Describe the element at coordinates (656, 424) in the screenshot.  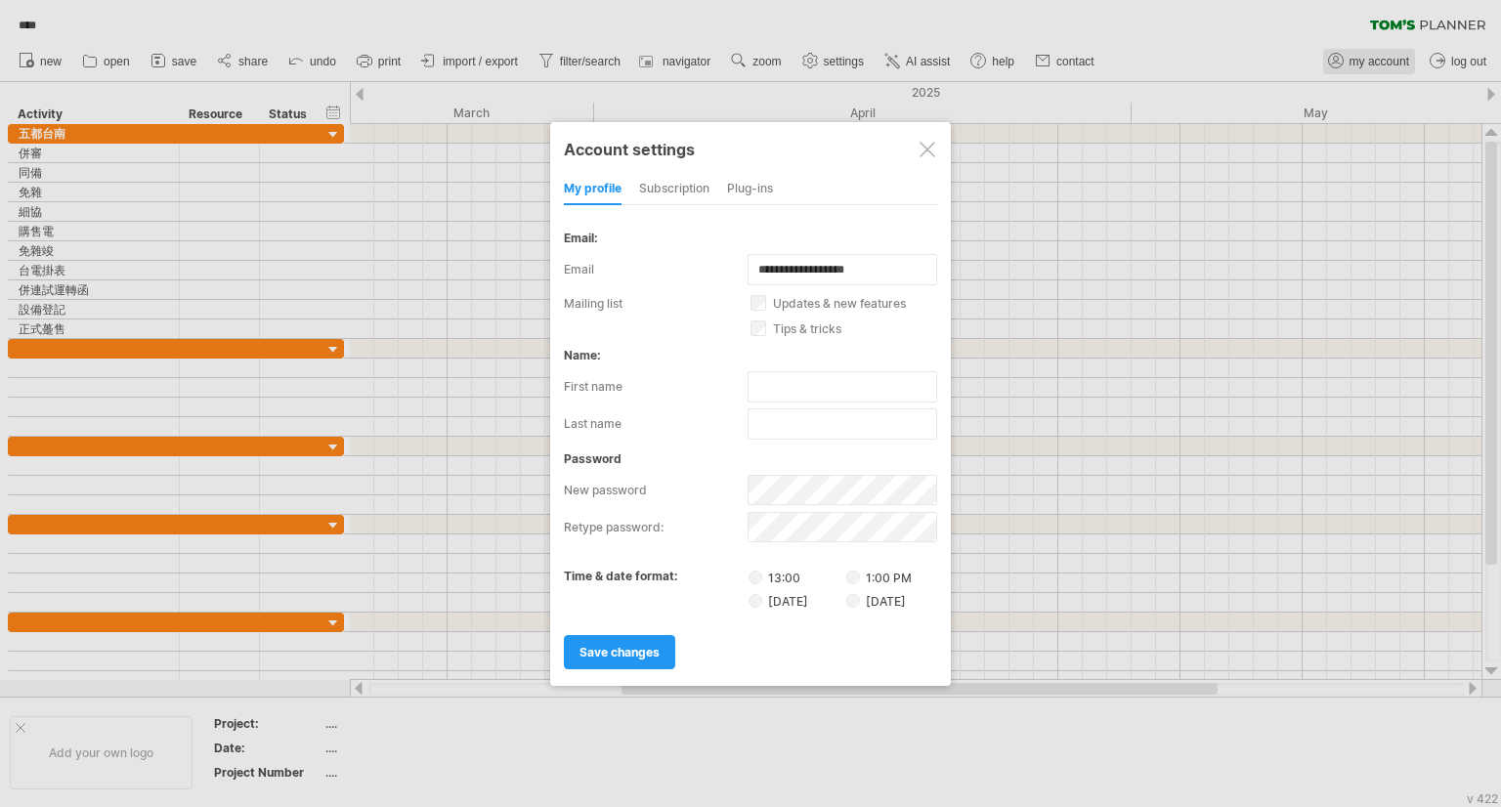
I see `label: last name` at that location.